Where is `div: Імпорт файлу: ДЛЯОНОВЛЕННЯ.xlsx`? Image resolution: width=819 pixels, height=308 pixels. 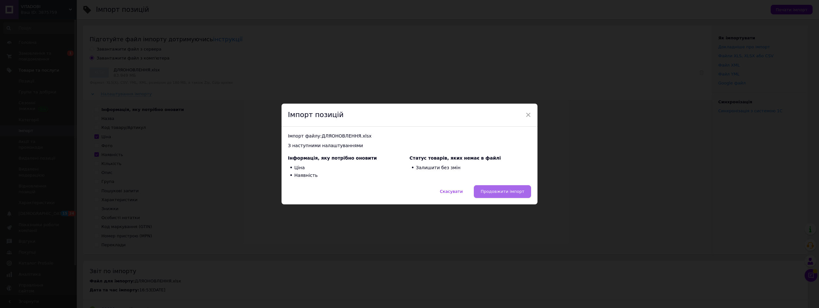 div: Імпорт файлу: ДЛЯОНОВЛЕННЯ.xlsx is located at coordinates (410, 136).